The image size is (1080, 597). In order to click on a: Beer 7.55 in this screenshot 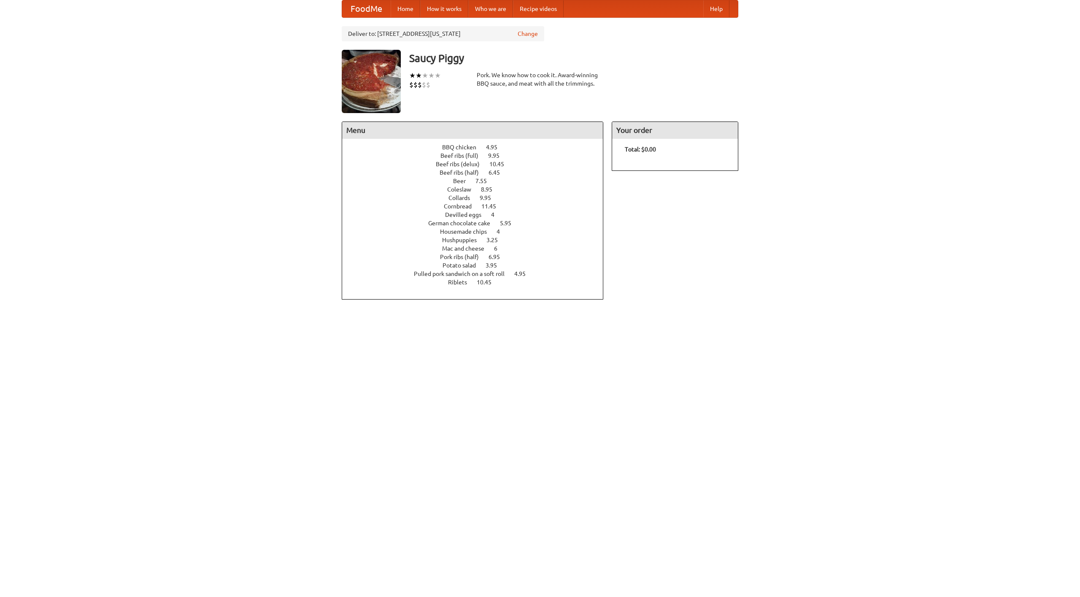, I will do `click(477, 181)`.